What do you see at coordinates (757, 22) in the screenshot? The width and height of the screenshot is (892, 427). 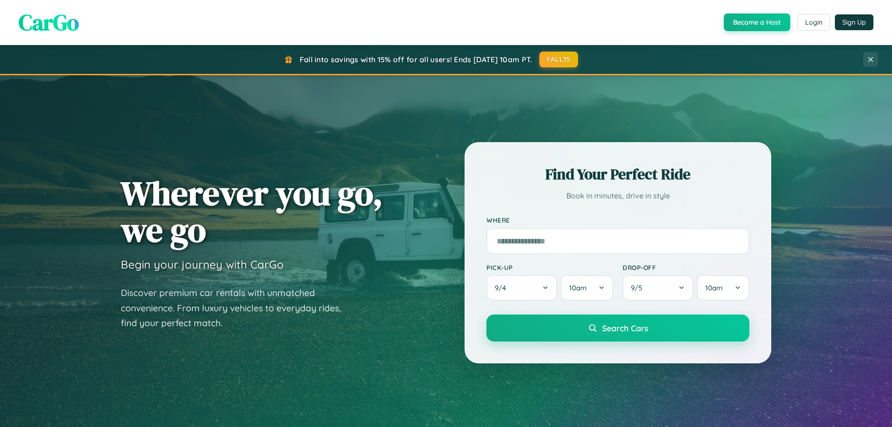 I see `button: Become a Host` at bounding box center [757, 22].